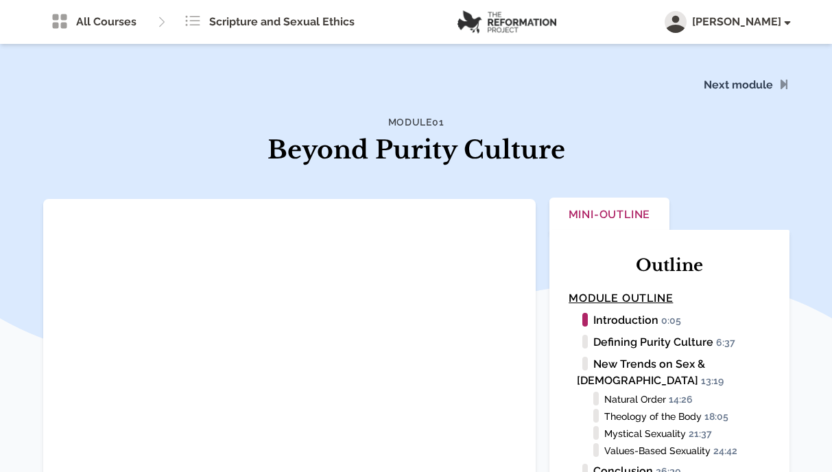 The height and width of the screenshot is (472, 832). I want to click on img: logo.png, so click(507, 22).